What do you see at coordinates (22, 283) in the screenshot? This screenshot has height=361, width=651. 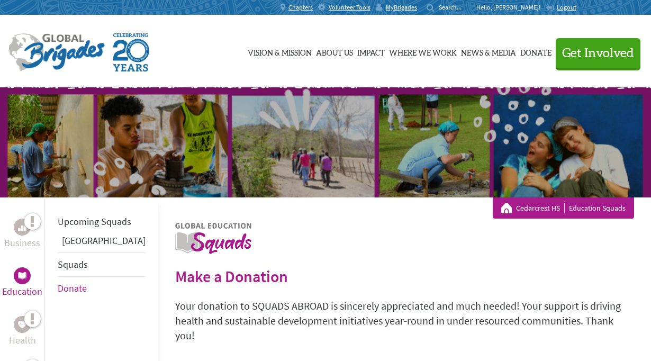 I see `a: EducationEducation` at bounding box center [22, 283].